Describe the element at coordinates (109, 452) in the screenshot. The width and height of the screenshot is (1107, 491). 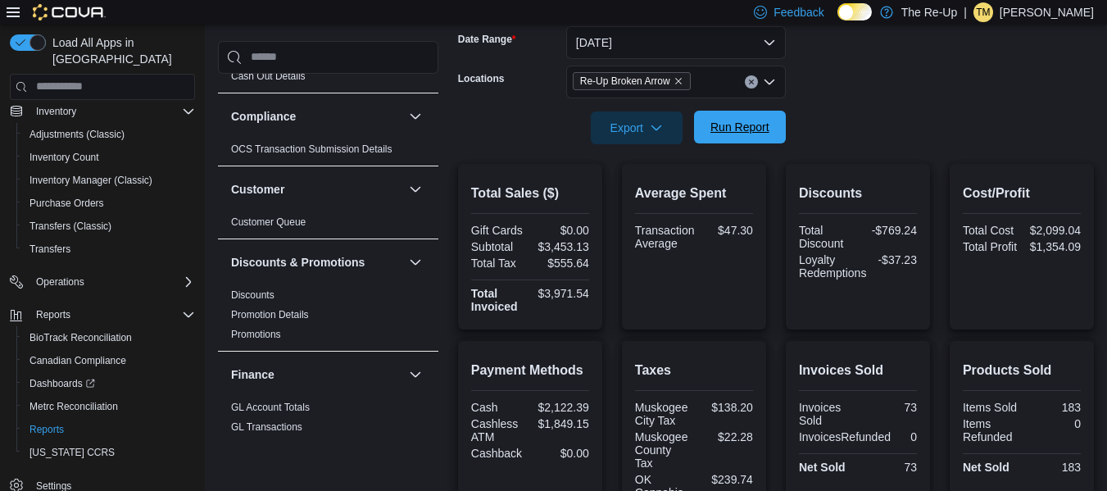
I see `span: Washington CCRS` at that location.